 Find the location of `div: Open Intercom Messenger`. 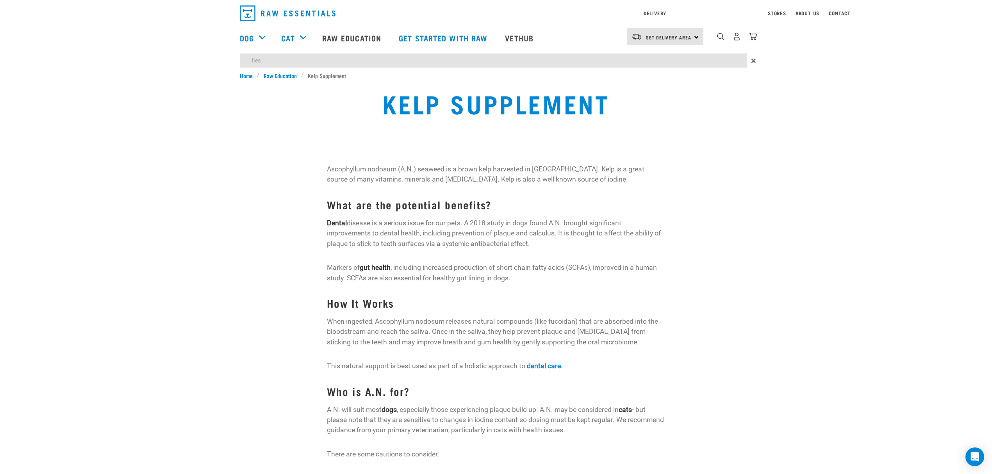

div: Open Intercom Messenger is located at coordinates (975, 457).